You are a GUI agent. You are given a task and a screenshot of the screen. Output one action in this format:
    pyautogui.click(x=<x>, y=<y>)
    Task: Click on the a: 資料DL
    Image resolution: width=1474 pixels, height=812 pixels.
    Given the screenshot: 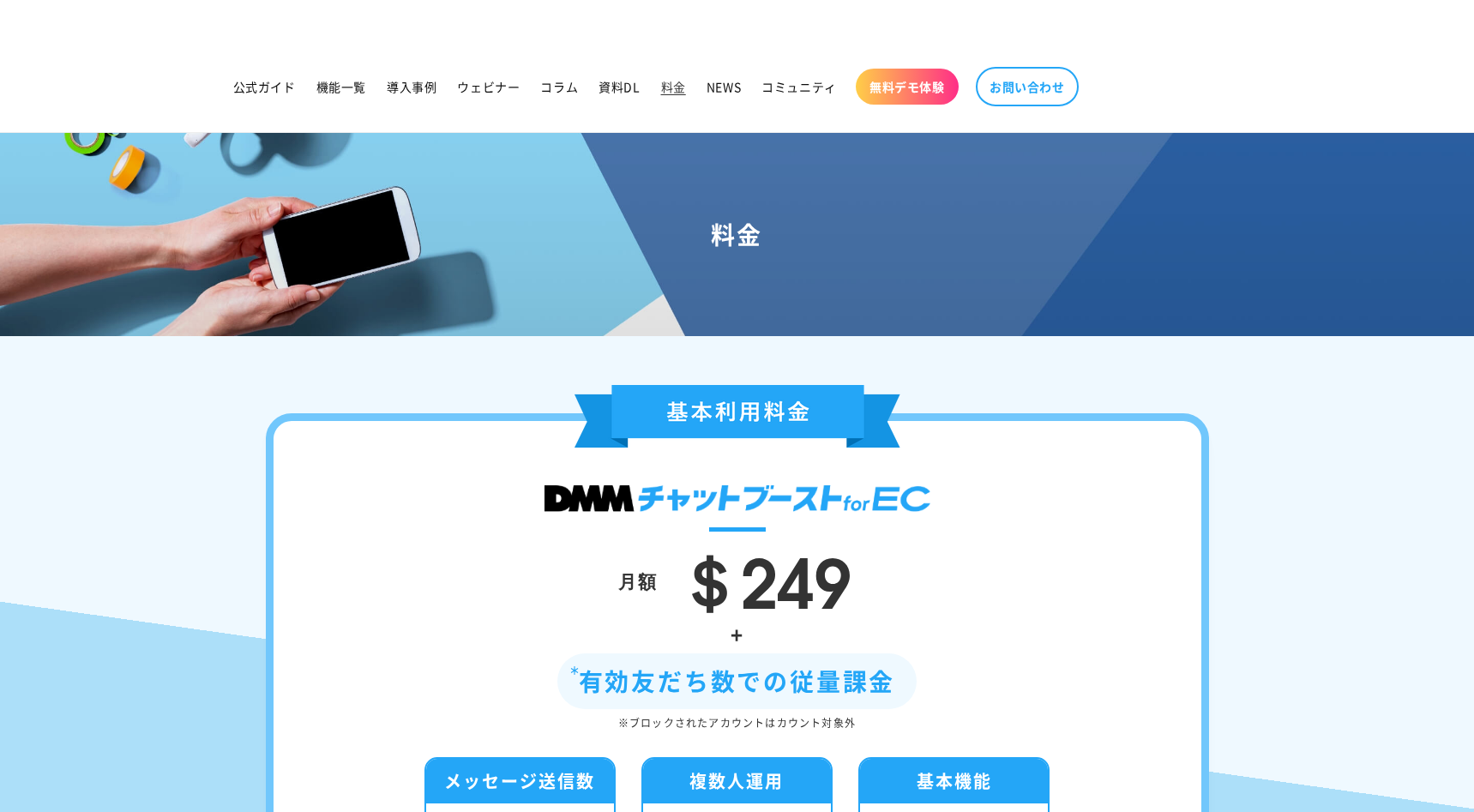 What is the action you would take?
    pyautogui.click(x=619, y=86)
    